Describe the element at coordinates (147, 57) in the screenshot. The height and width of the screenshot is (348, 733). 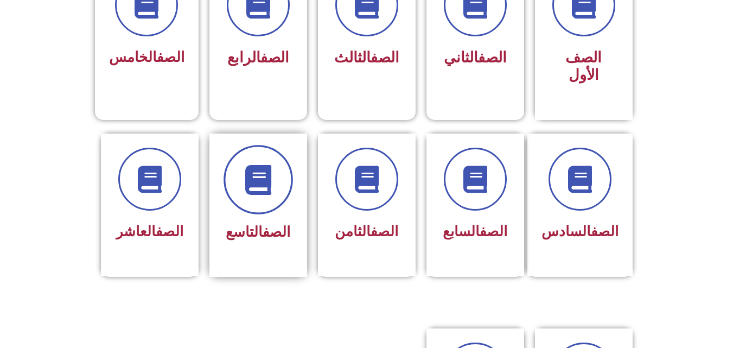
I see `span: الخامس` at that location.